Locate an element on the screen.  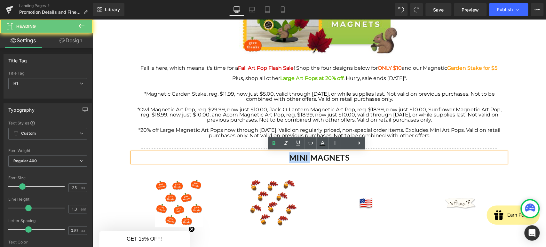
span: Heading is located at coordinates (26, 26).